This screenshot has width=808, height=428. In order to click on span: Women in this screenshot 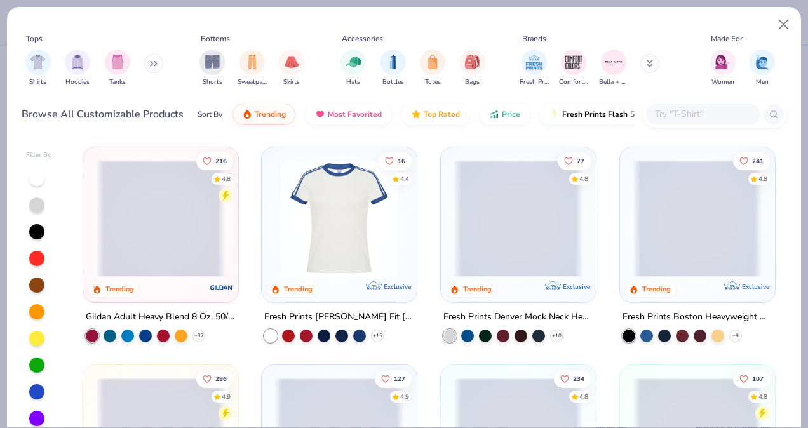, I will do `click(723, 82)`.